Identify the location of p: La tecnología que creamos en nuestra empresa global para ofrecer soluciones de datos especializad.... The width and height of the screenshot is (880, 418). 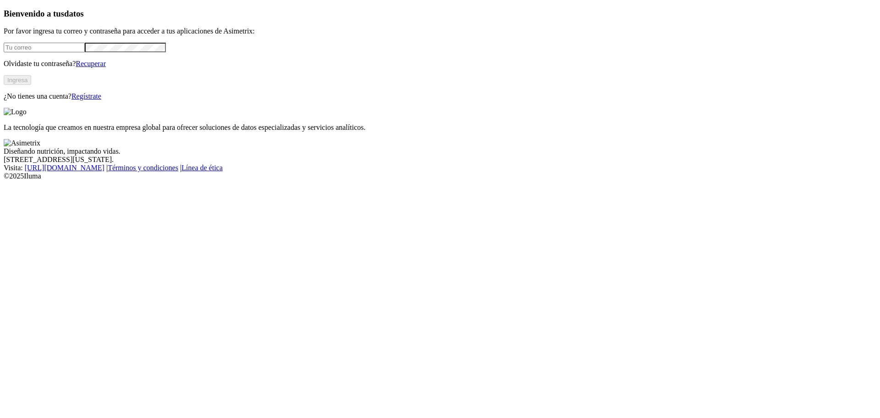
(440, 127).